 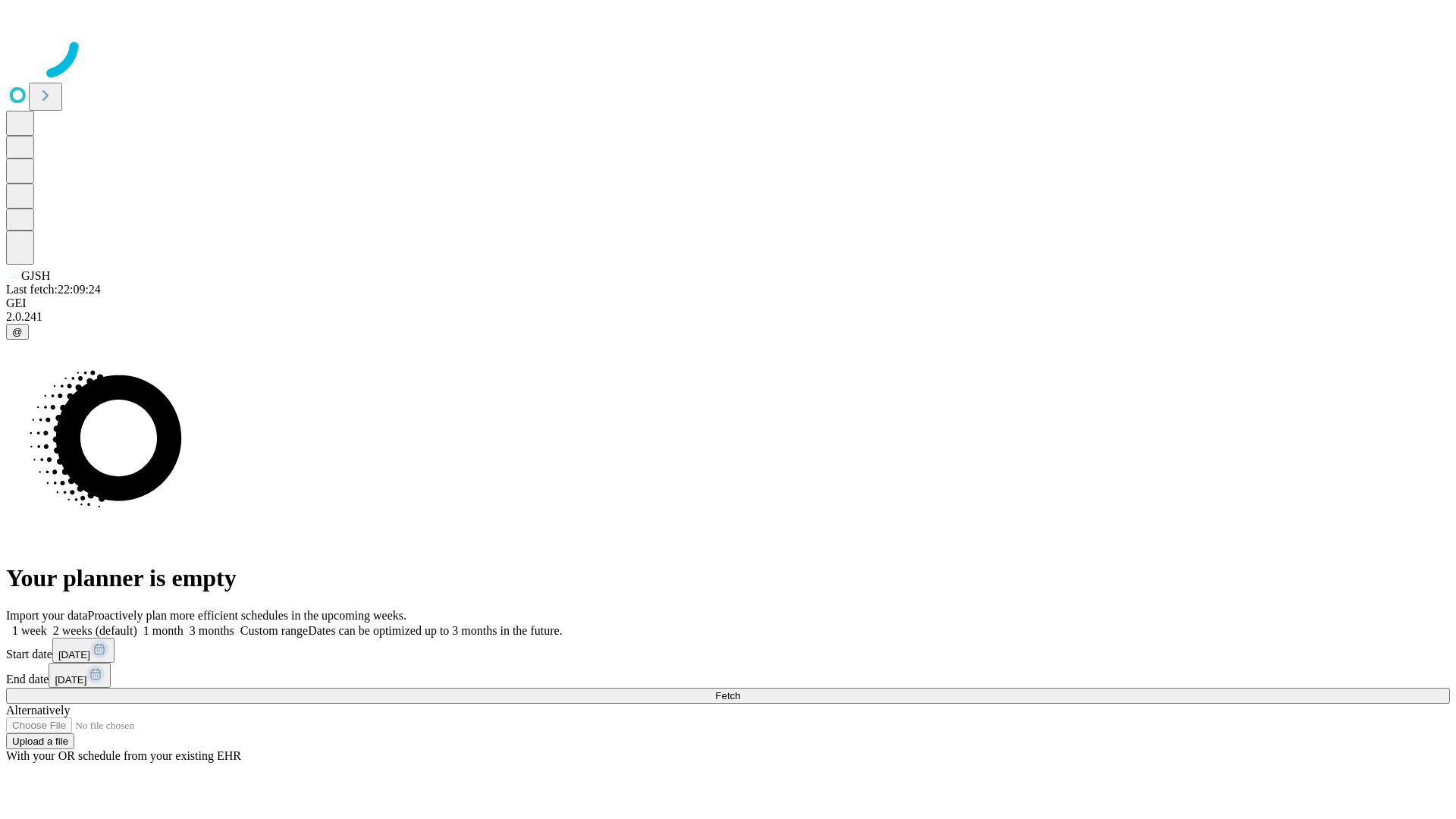 I want to click on span: 1 week, so click(x=30, y=630).